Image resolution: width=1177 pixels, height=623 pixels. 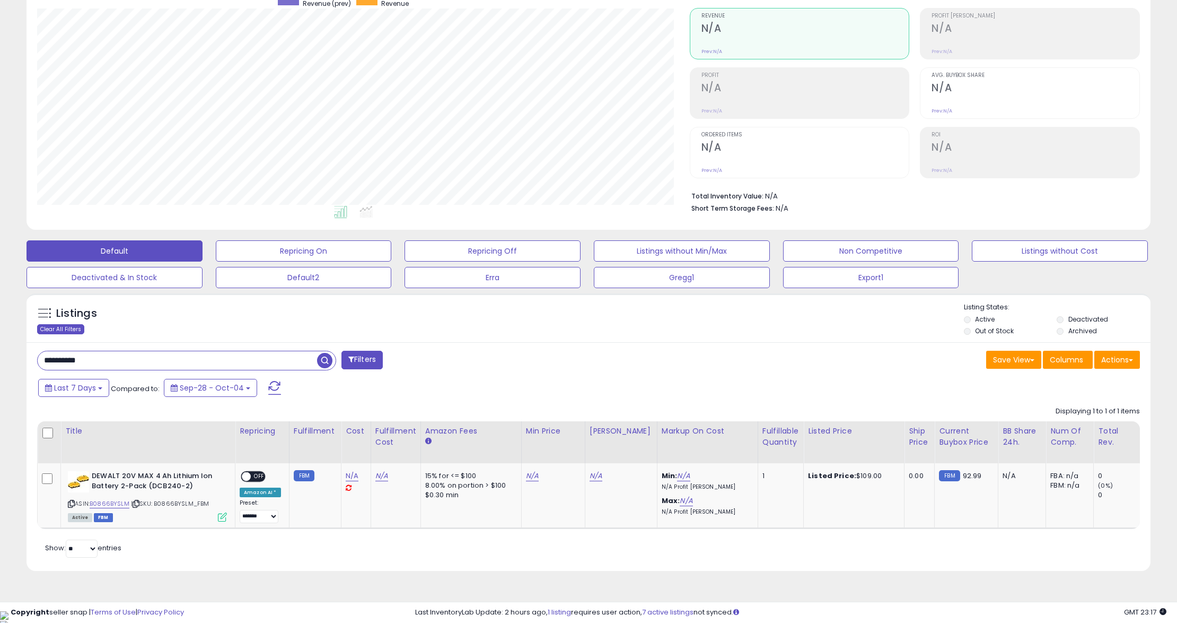 What do you see at coordinates (429, 441) in the screenshot?
I see `small: Amazon Fees.` at bounding box center [429, 441].